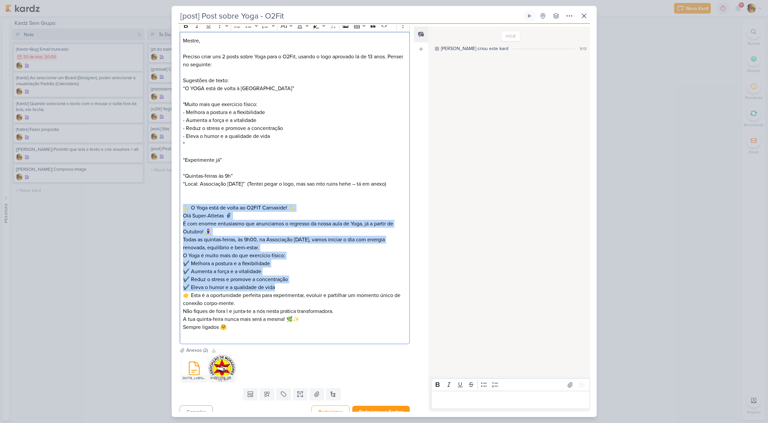 The height and width of the screenshot is (423, 768). I want to click on p: 👉 Esta é a oportunidade perfeita para experimentar, evoluir e partilhar um momento único de conex..., so click(294, 300).